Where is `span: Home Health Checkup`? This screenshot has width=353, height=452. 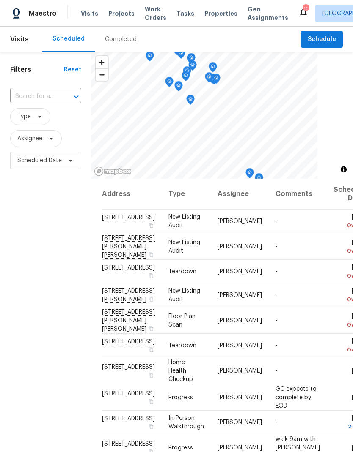
span: Home Health Checkup is located at coordinates (181, 371).